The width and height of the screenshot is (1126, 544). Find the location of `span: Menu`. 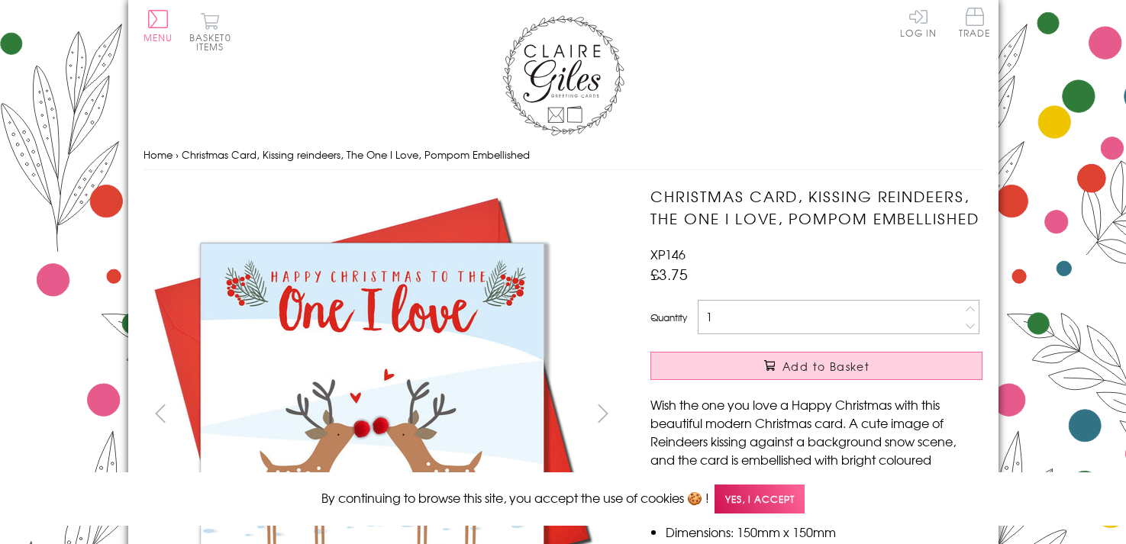

span: Menu is located at coordinates (158, 37).